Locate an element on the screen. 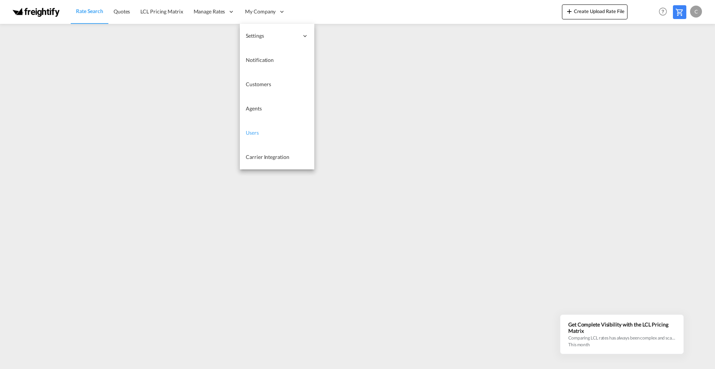 This screenshot has height=369, width=715. a: Notification is located at coordinates (277, 60).